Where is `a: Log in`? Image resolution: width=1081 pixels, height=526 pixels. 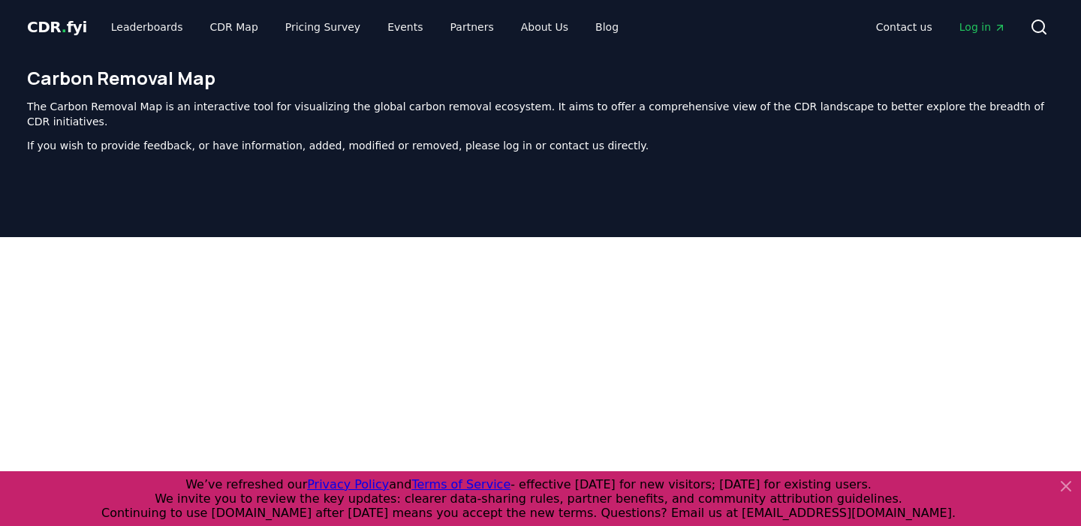
a: Log in is located at coordinates (983, 27).